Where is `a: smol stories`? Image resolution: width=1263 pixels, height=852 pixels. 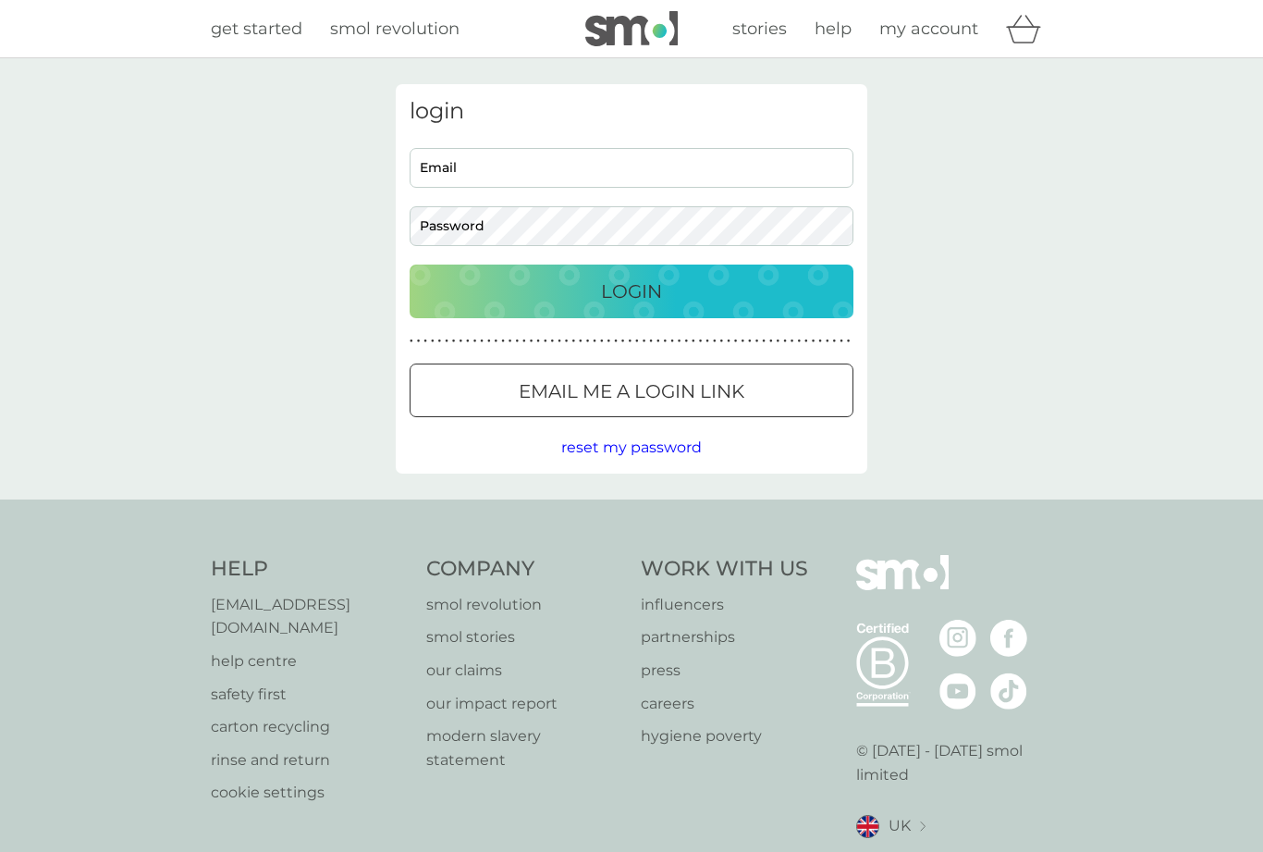
a: smol stories is located at coordinates (524, 637).